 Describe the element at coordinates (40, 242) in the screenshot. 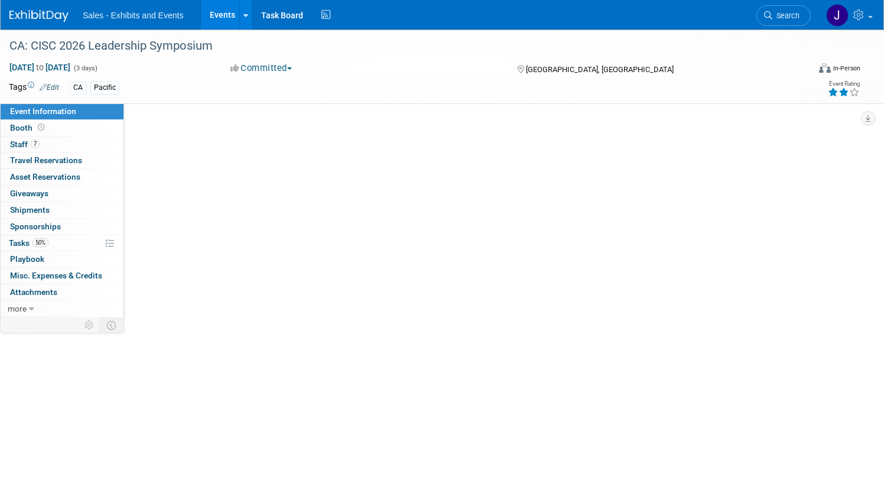

I see `span: 50%` at that location.